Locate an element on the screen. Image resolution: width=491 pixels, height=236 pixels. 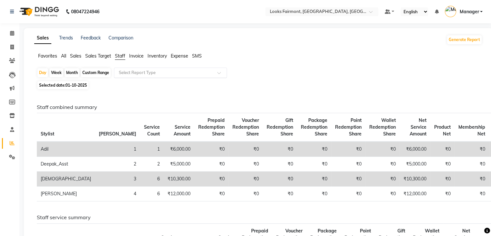
span: Manager is located at coordinates (469, 12).